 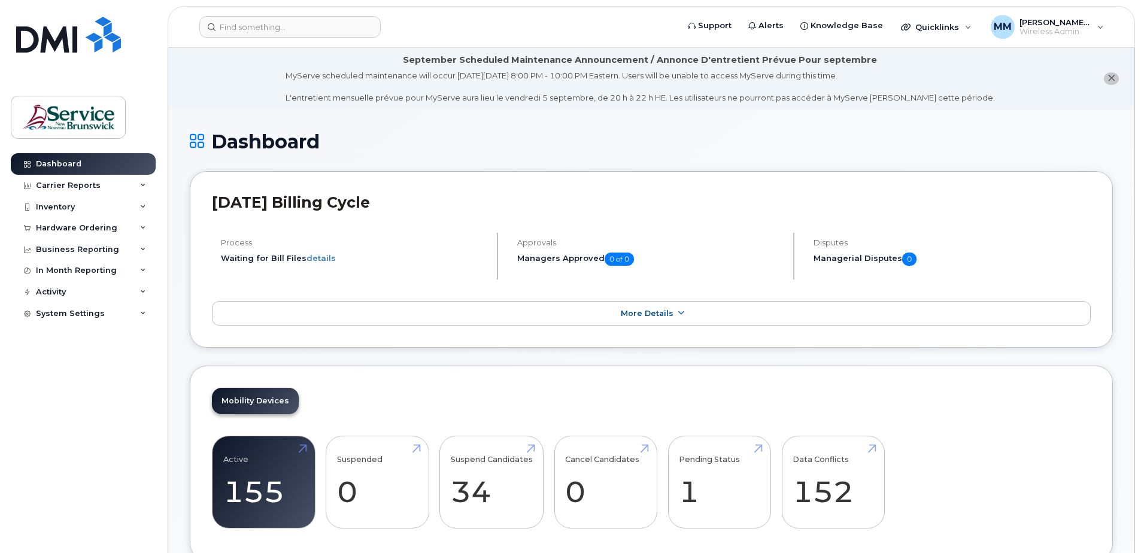 What do you see at coordinates (650, 243) in the screenshot?
I see `h4: Approvals` at bounding box center [650, 243].